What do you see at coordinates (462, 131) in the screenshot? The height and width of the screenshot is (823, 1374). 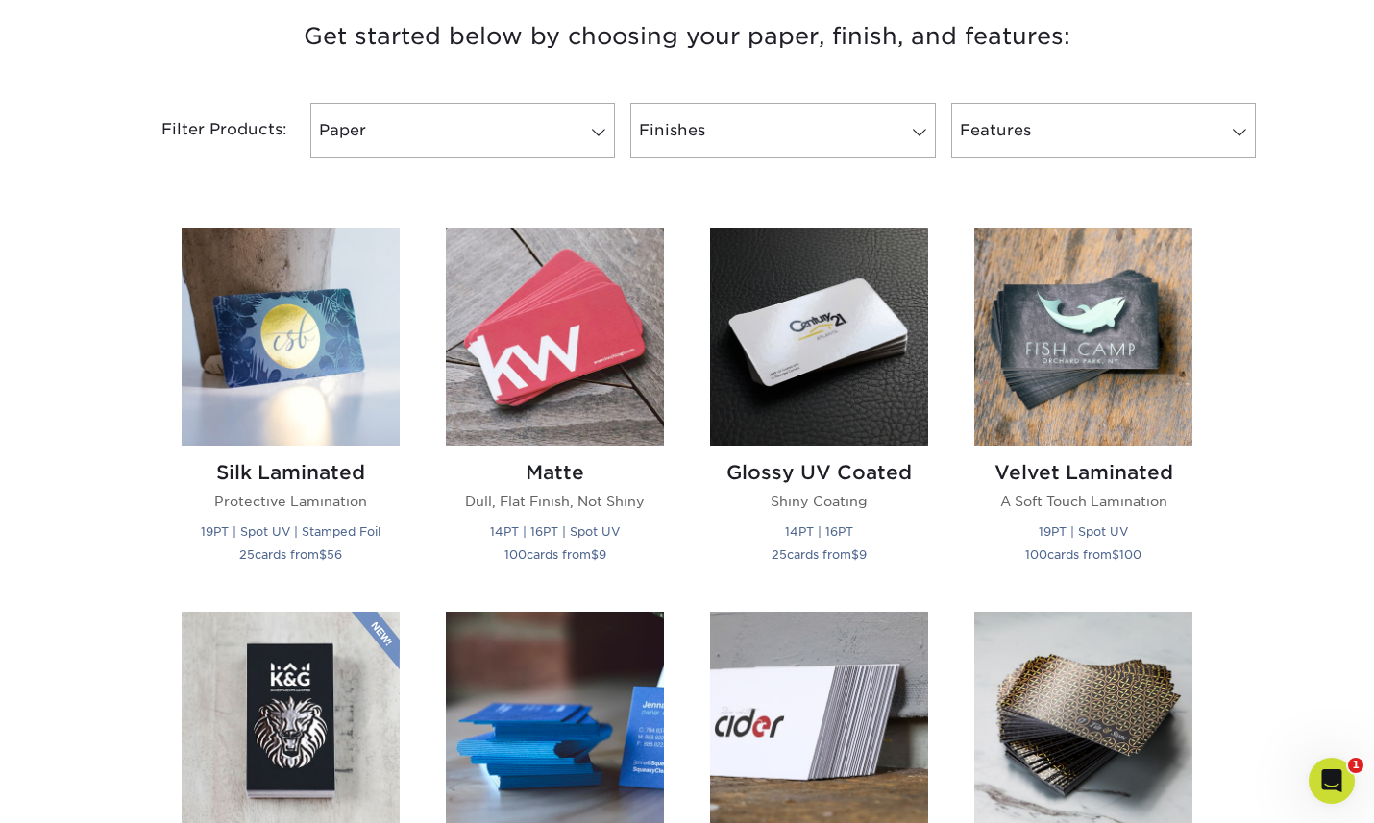 I see `a: Paper` at bounding box center [462, 131].